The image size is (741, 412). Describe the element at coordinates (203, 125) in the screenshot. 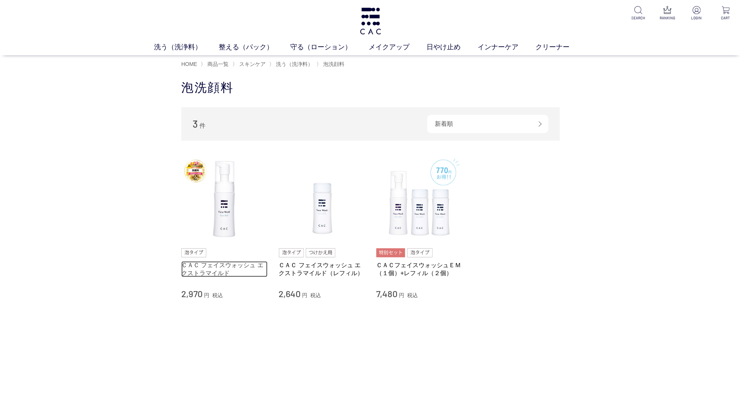

I see `span: 件` at that location.